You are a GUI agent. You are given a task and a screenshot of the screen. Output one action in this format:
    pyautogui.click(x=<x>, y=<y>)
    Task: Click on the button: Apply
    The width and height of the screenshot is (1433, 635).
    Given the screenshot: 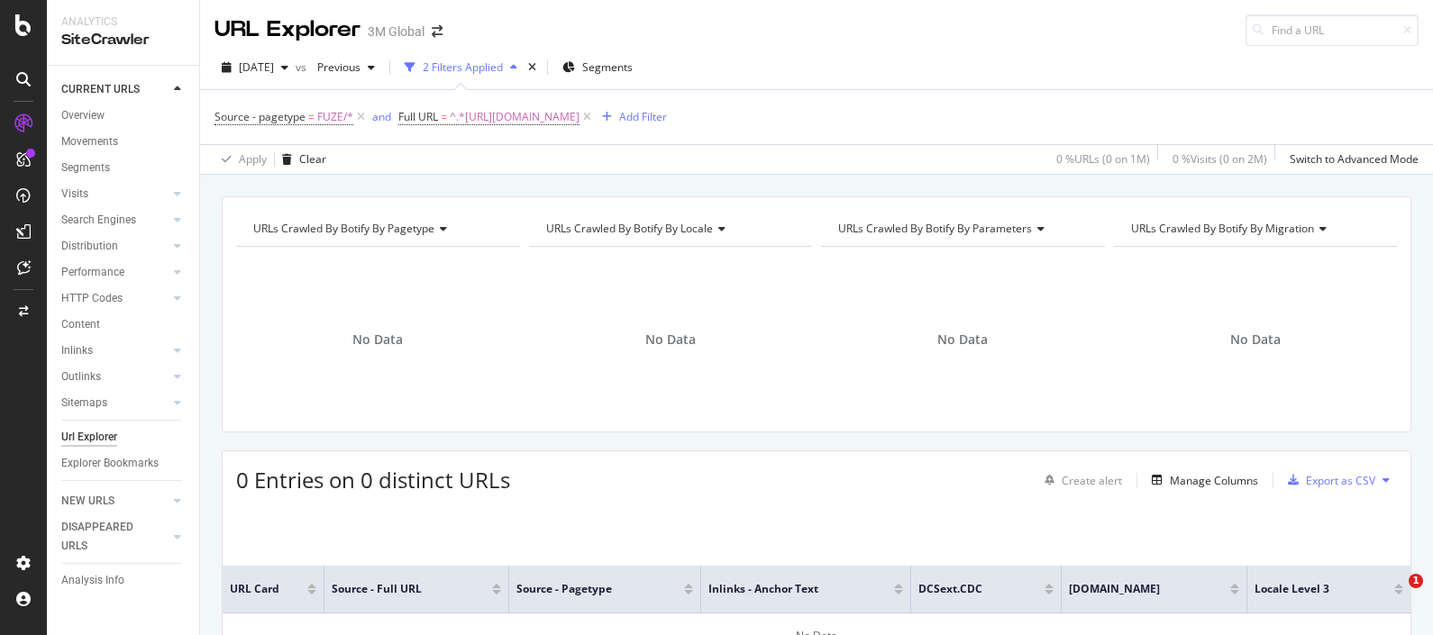 What is the action you would take?
    pyautogui.click(x=241, y=159)
    